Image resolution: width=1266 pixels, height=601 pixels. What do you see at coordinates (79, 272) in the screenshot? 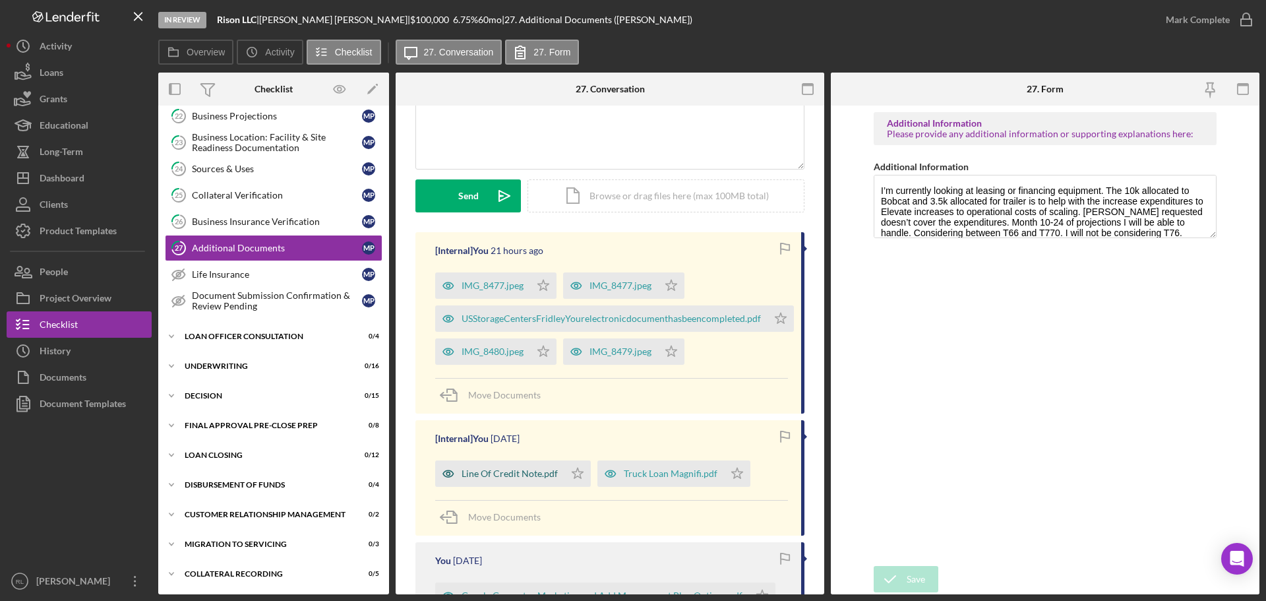
I see `a: People` at bounding box center [79, 272].